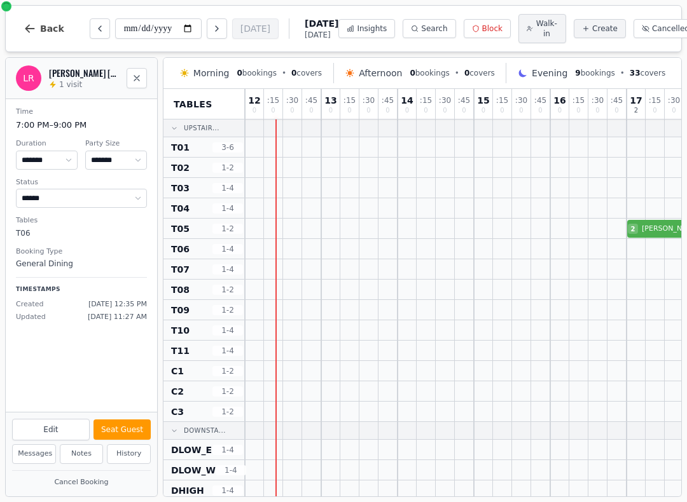 This screenshot has width=687, height=502. I want to click on button: Notes, so click(81, 454).